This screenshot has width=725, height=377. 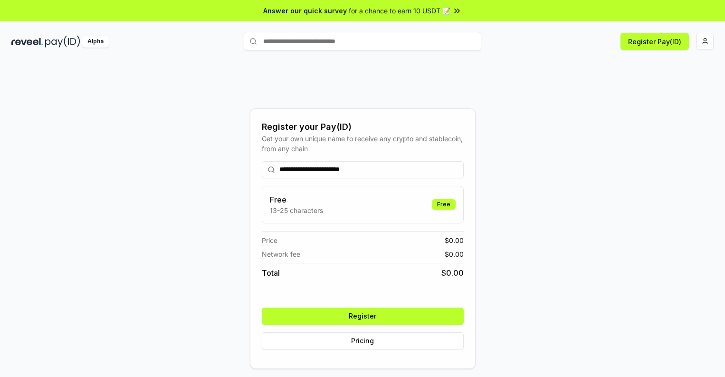 I want to click on span: Price, so click(x=269, y=240).